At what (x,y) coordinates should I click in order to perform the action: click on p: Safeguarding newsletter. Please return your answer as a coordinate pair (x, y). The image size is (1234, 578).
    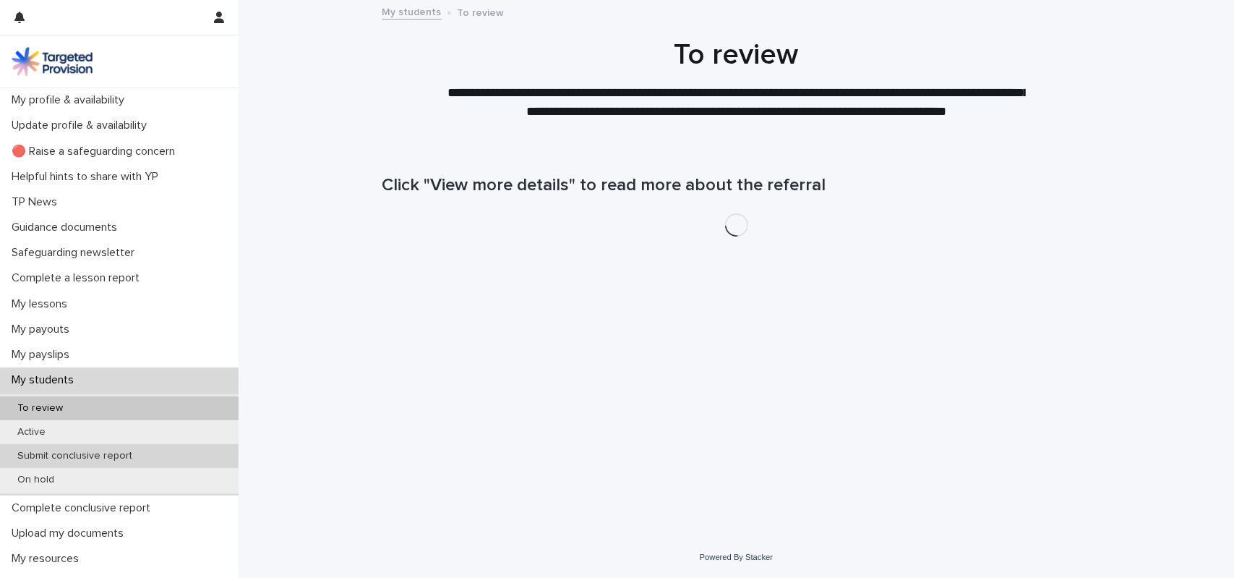
    Looking at the image, I should click on (76, 252).